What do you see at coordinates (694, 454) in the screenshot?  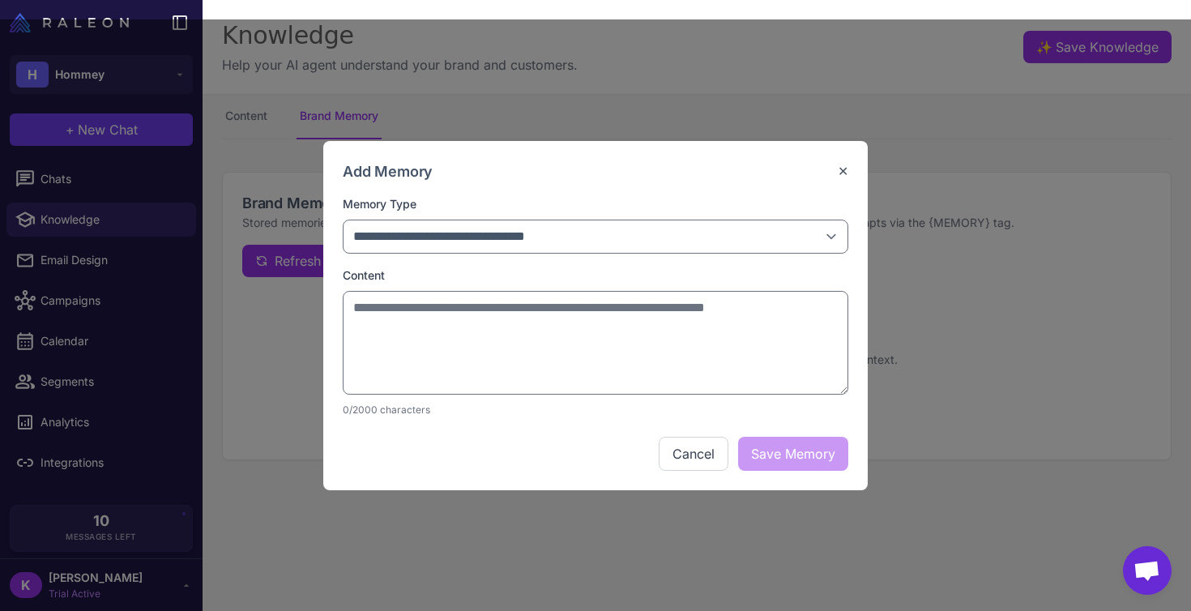 I see `button: Cancel` at bounding box center [694, 454].